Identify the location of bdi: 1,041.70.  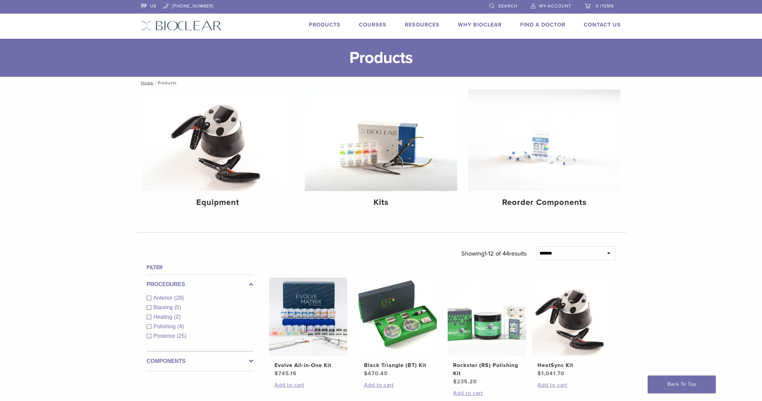
(551, 374).